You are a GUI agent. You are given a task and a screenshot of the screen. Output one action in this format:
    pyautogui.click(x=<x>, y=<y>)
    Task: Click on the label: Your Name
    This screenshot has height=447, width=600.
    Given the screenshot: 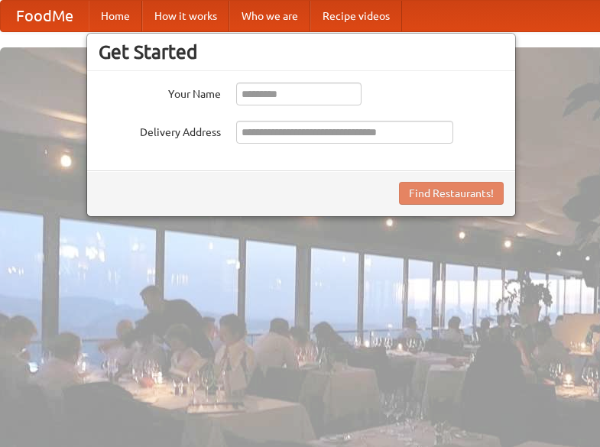 What is the action you would take?
    pyautogui.click(x=160, y=92)
    